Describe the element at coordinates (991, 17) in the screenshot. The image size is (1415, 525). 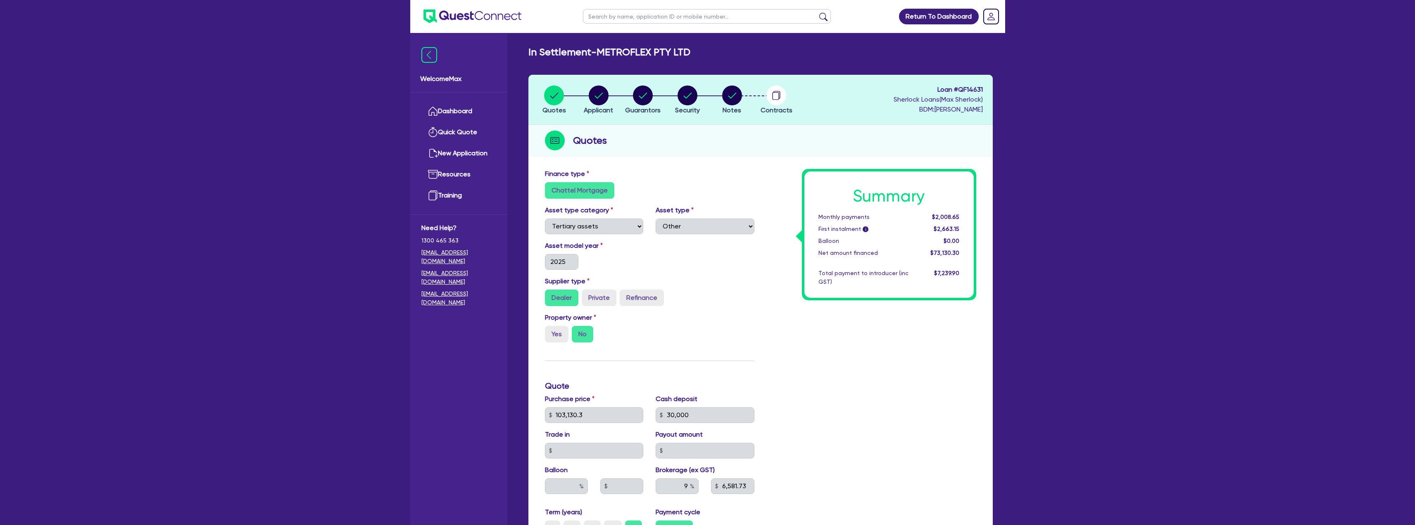
I see `a: Dropdown toggle` at that location.